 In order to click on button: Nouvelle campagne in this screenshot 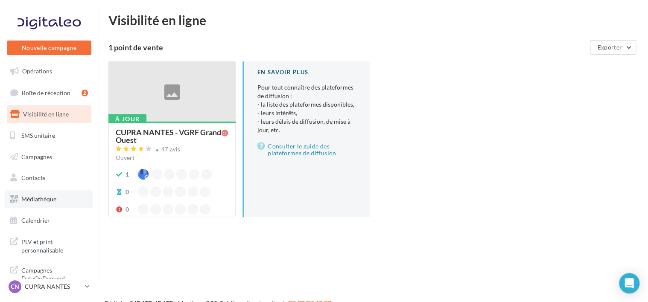, I will do `click(49, 48)`.